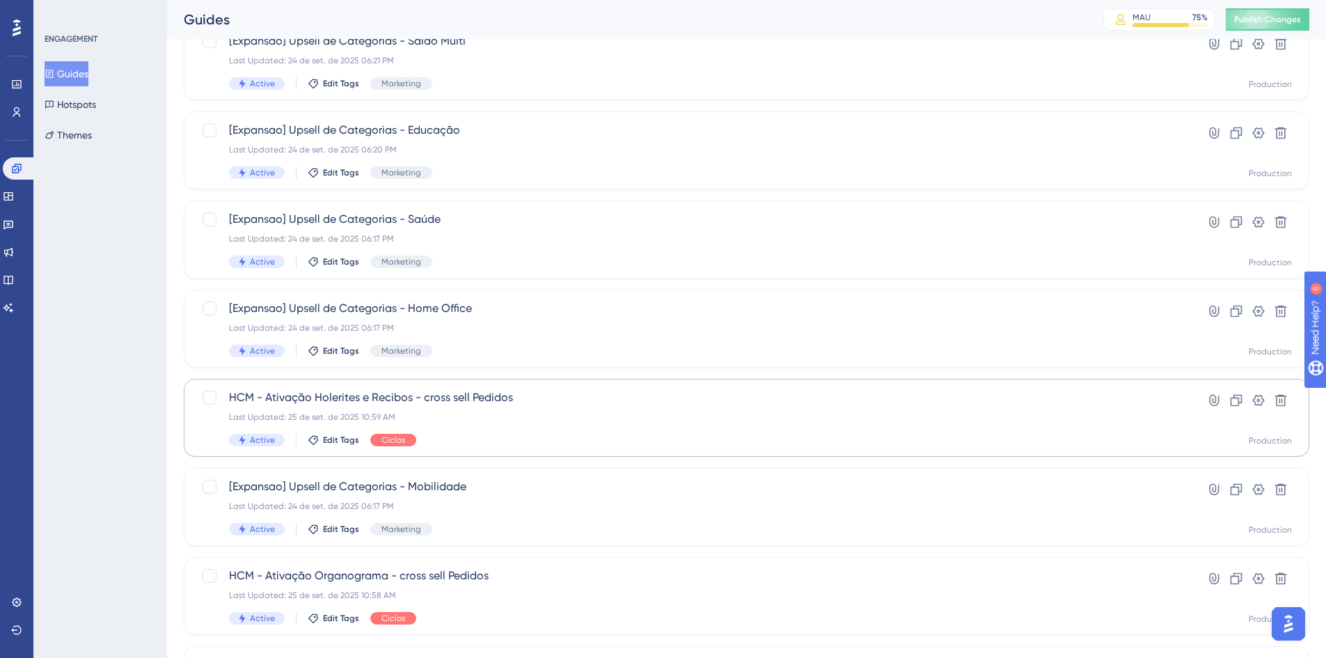 Image resolution: width=1326 pixels, height=658 pixels. Describe the element at coordinates (68, 135) in the screenshot. I see `button: Themes` at that location.